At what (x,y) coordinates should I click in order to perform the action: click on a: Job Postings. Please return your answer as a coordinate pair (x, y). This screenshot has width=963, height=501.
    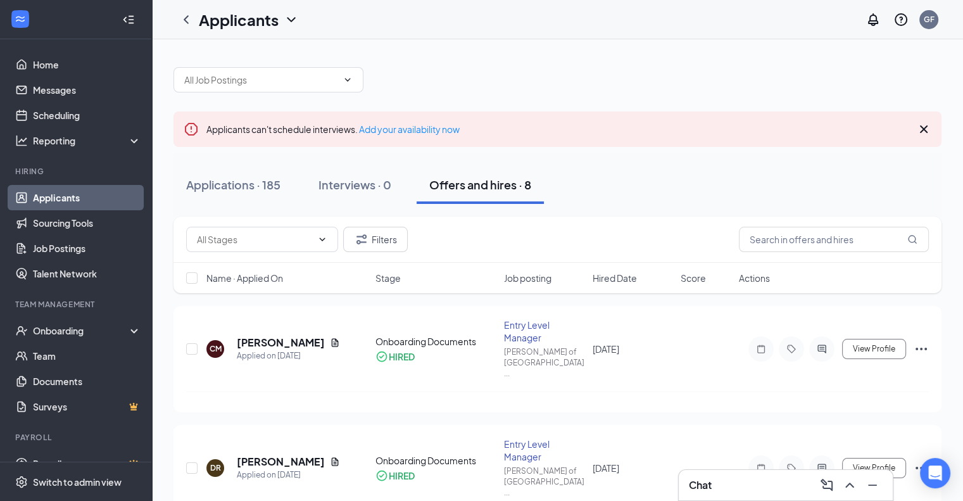
    Looking at the image, I should click on (87, 248).